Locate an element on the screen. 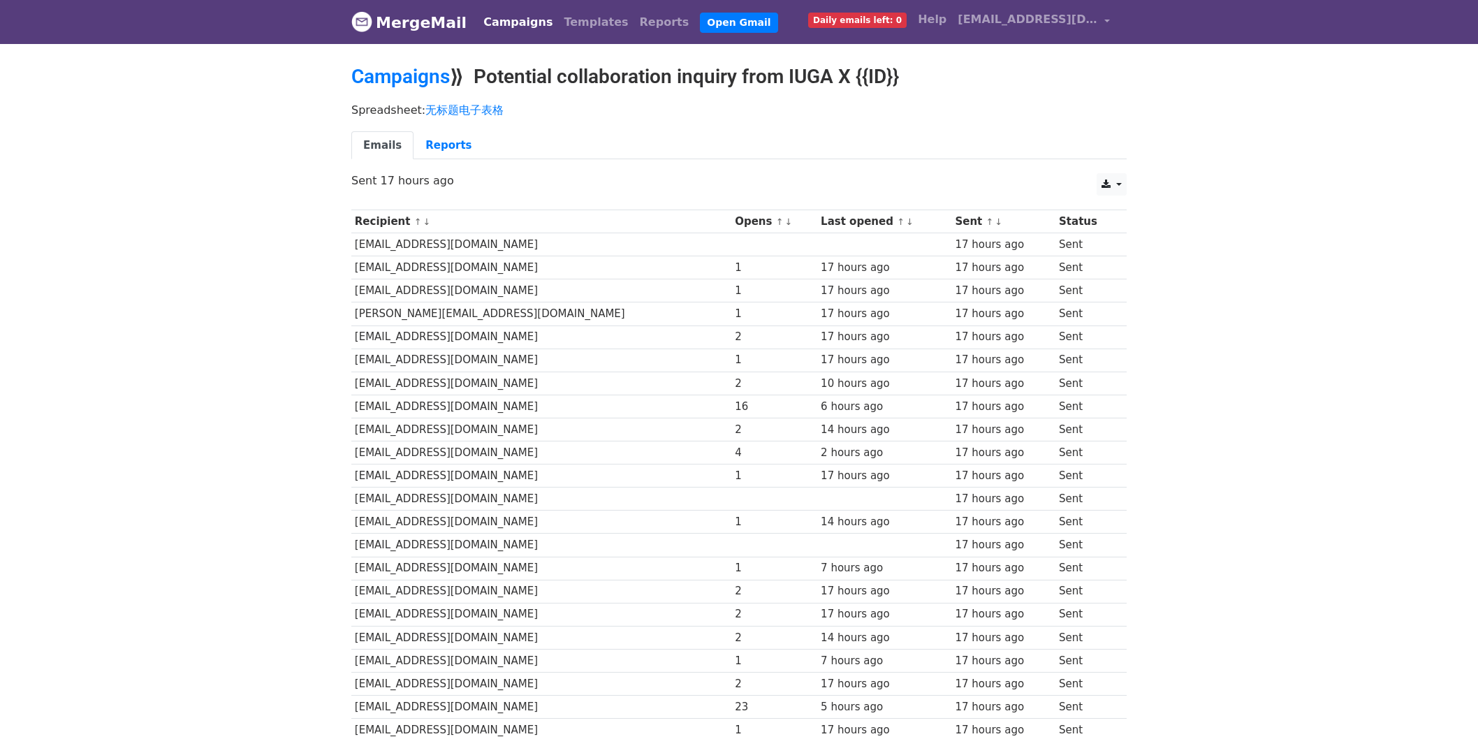 The image size is (1478, 739). p: Spreadsheet: is located at coordinates (739, 110).